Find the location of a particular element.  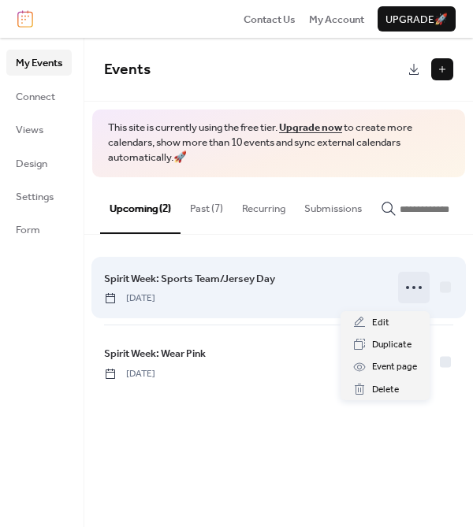

span: Edit is located at coordinates (381, 323).